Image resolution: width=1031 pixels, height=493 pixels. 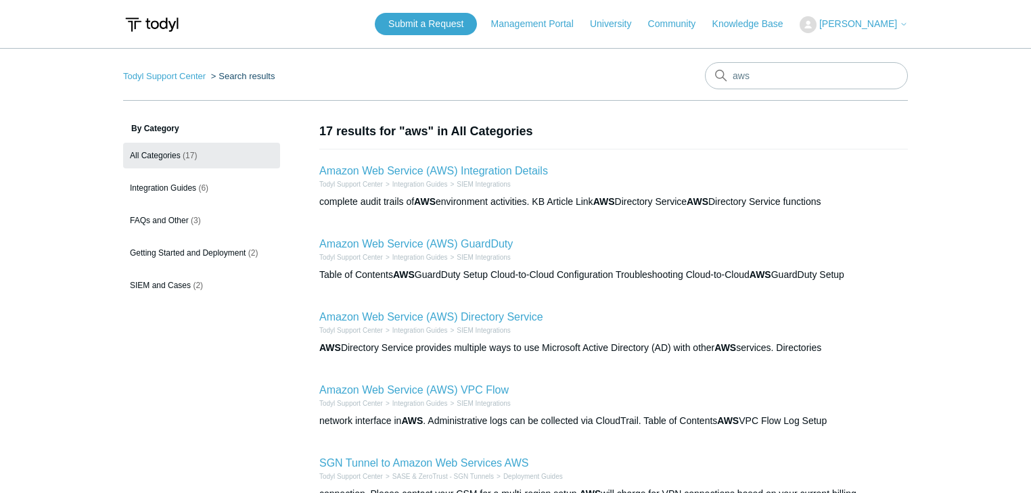 I want to click on li: SASE & ZeroTrust - SGN Tunnels, so click(x=438, y=476).